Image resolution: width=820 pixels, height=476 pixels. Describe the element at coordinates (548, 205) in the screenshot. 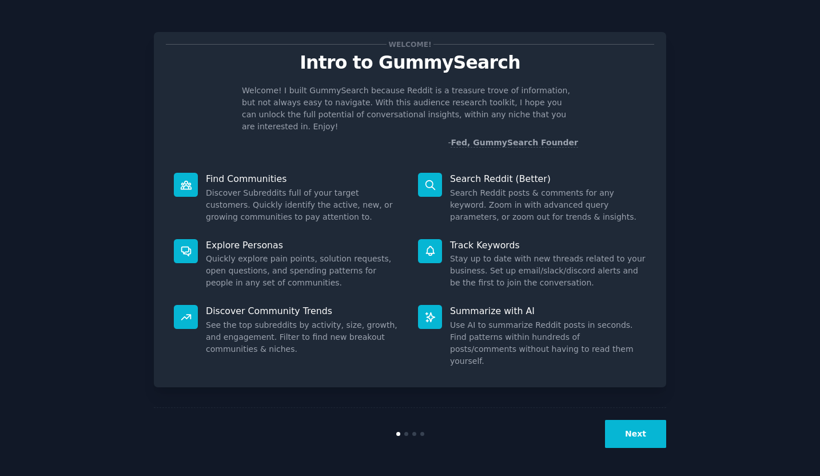

I see `dd: Search Reddit posts & comments for any keyword. Zoom in with advanced query parameters, or zoom o...` at that location.